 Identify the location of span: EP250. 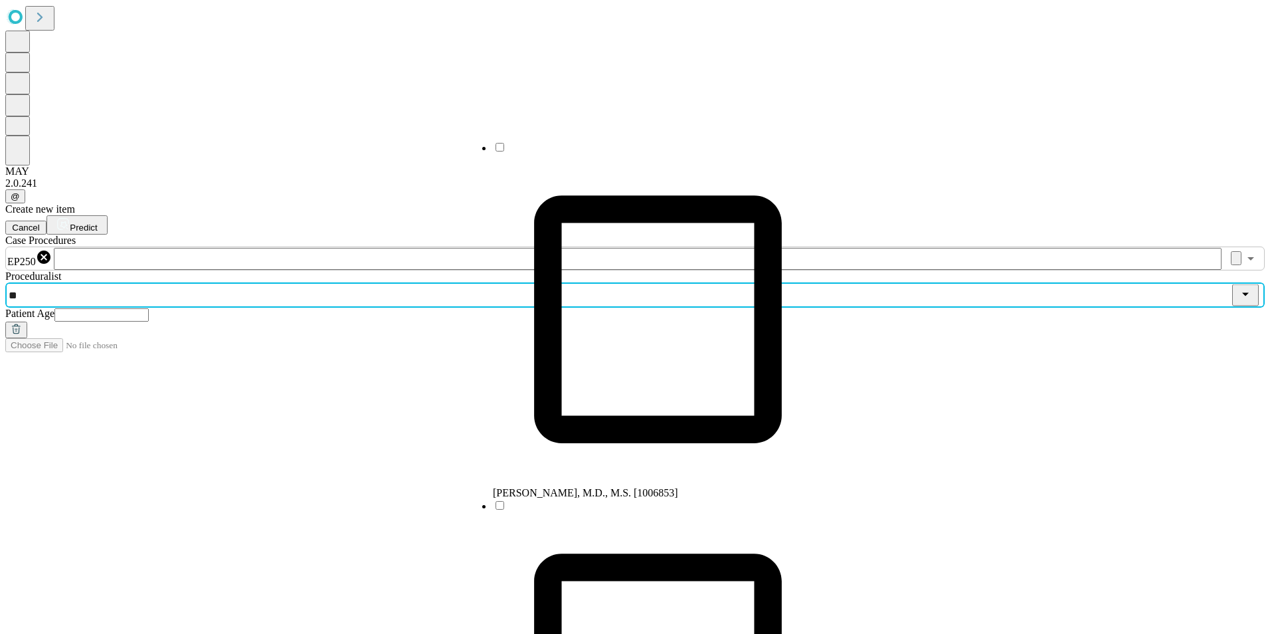
(21, 261).